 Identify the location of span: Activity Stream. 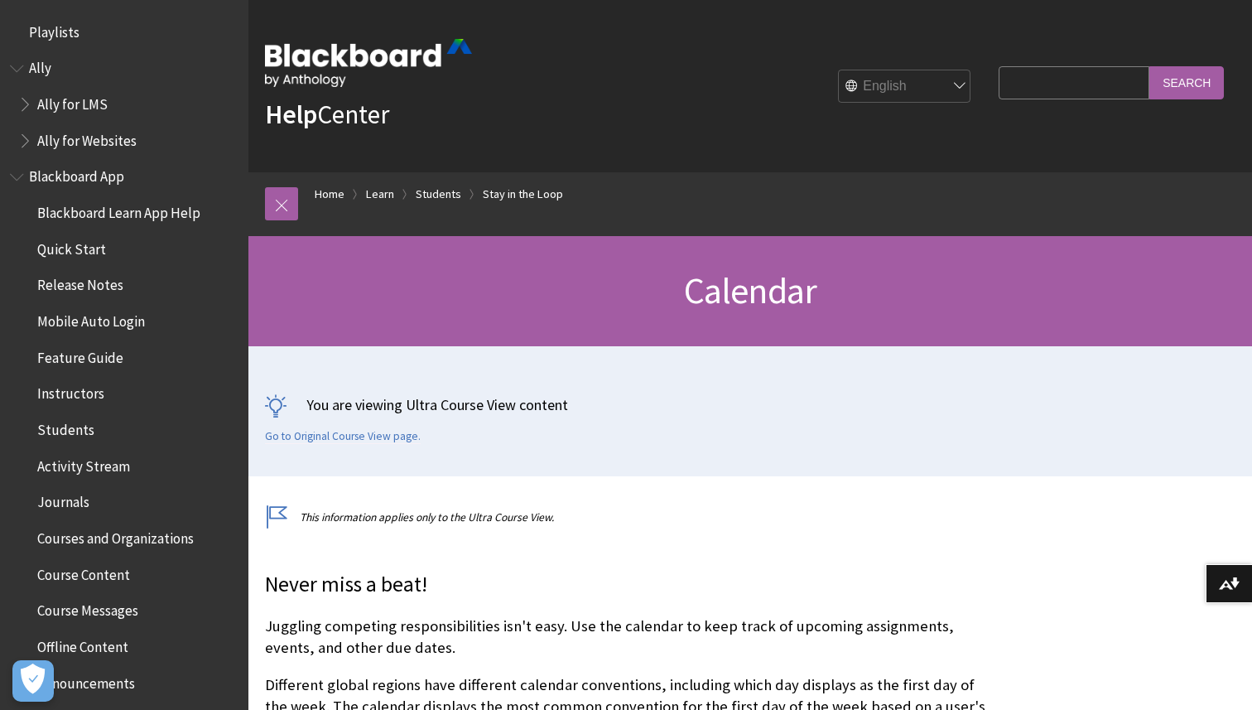
(84, 463).